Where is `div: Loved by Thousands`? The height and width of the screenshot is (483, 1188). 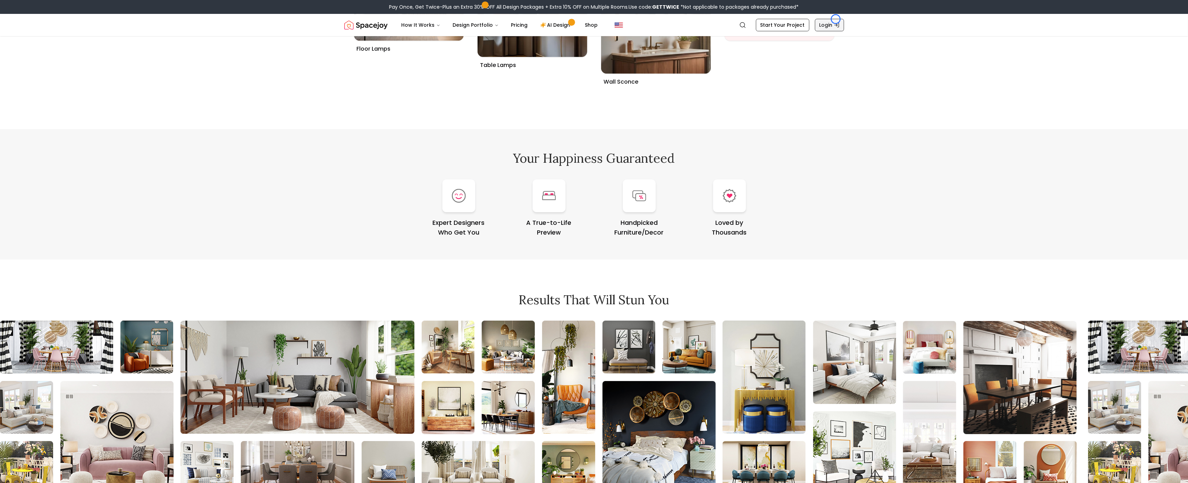
div: Loved by Thousands is located at coordinates (730, 228).